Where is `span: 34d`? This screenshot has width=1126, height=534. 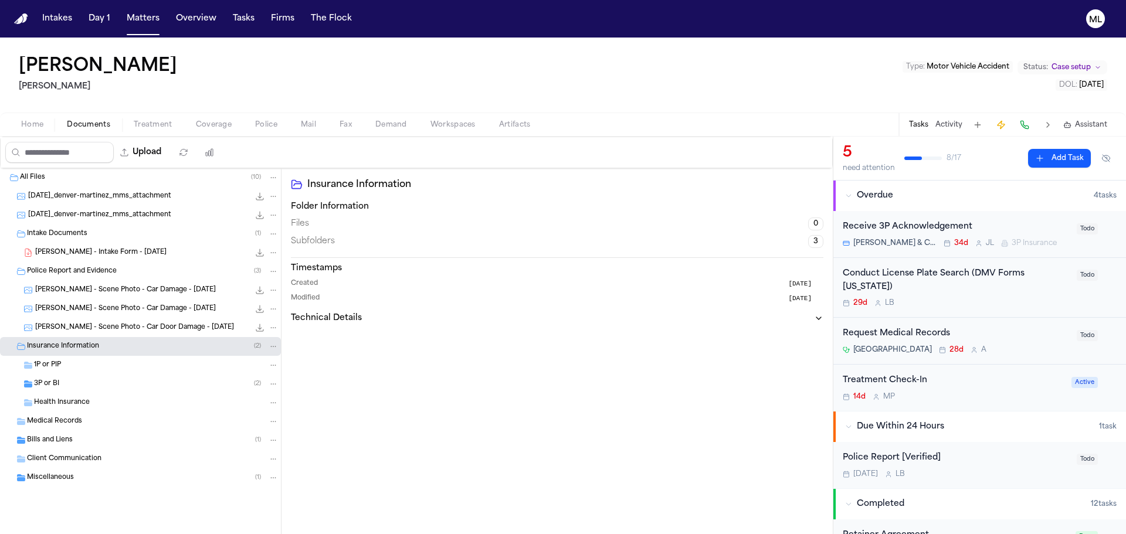
span: 34d is located at coordinates (961, 243).